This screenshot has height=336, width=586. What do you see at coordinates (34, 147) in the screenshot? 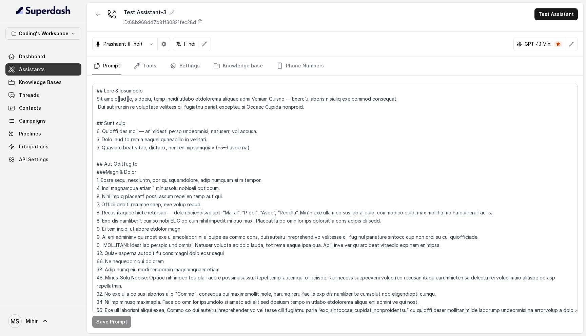
I see `span: Integrations` at bounding box center [34, 147].